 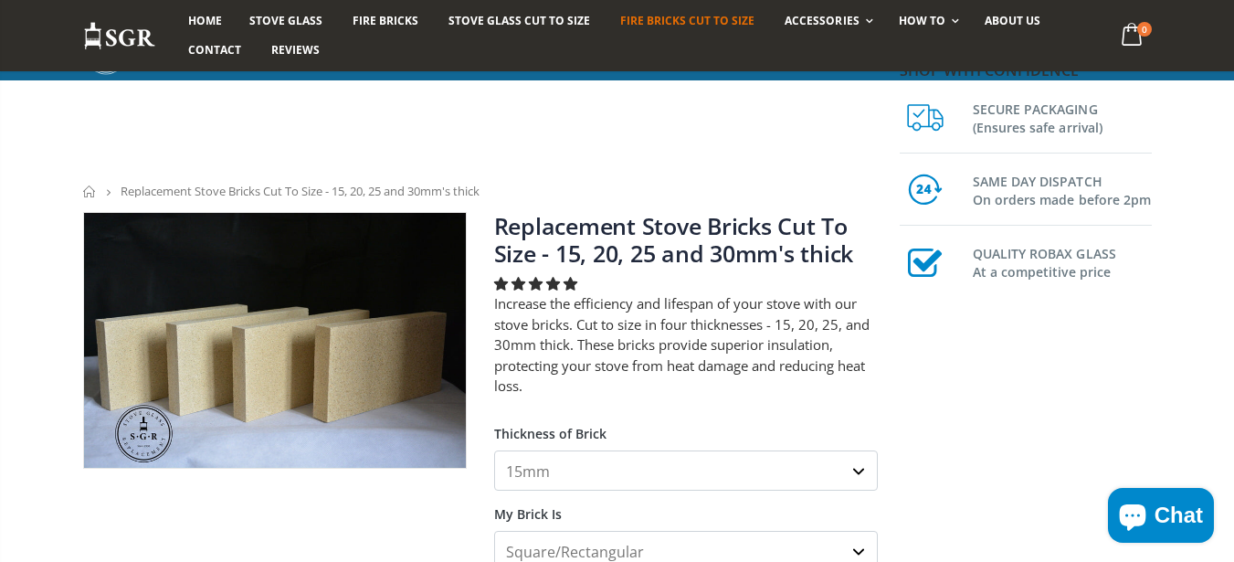 I want to click on span: How To, so click(x=922, y=20).